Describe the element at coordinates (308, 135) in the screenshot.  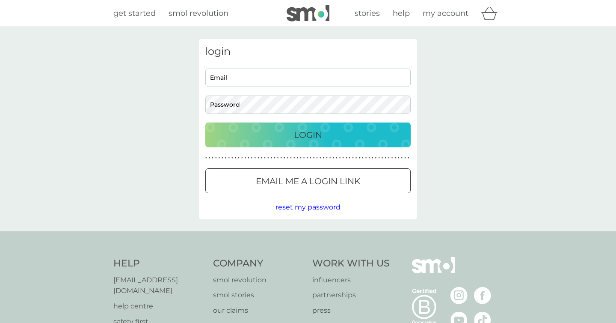
I see `button: Login` at that location.